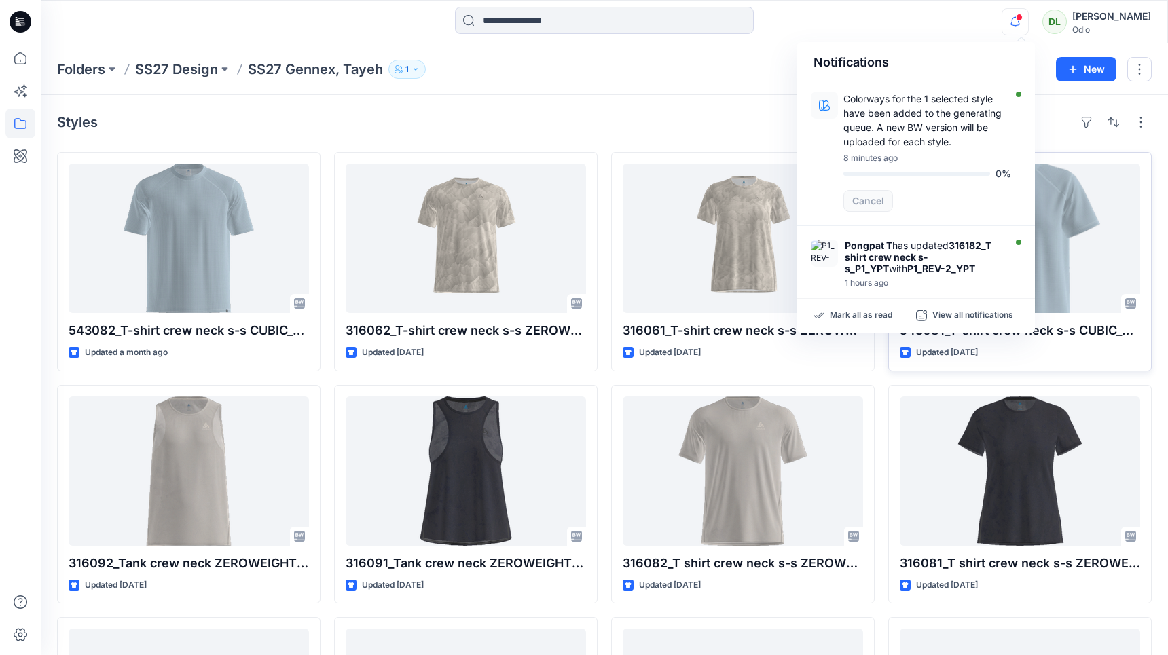 This screenshot has width=1168, height=655. Describe the element at coordinates (189, 564) in the screenshot. I see `p: 316092_Tank crew neck ZEROWEIGHT ENGINEERED CHILL-TEC` at that location.